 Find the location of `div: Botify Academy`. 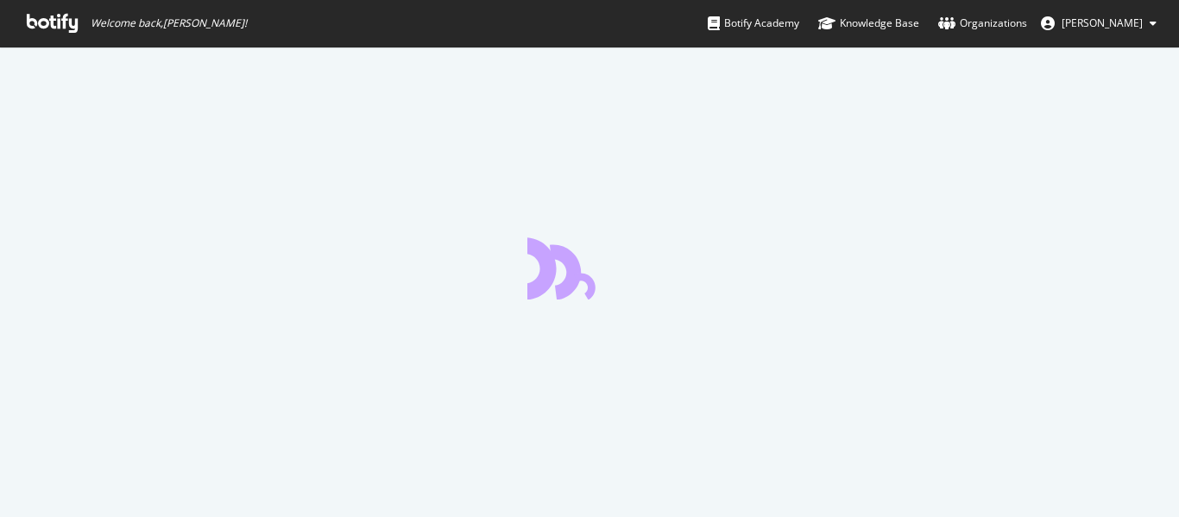

div: Botify Academy is located at coordinates (753, 23).